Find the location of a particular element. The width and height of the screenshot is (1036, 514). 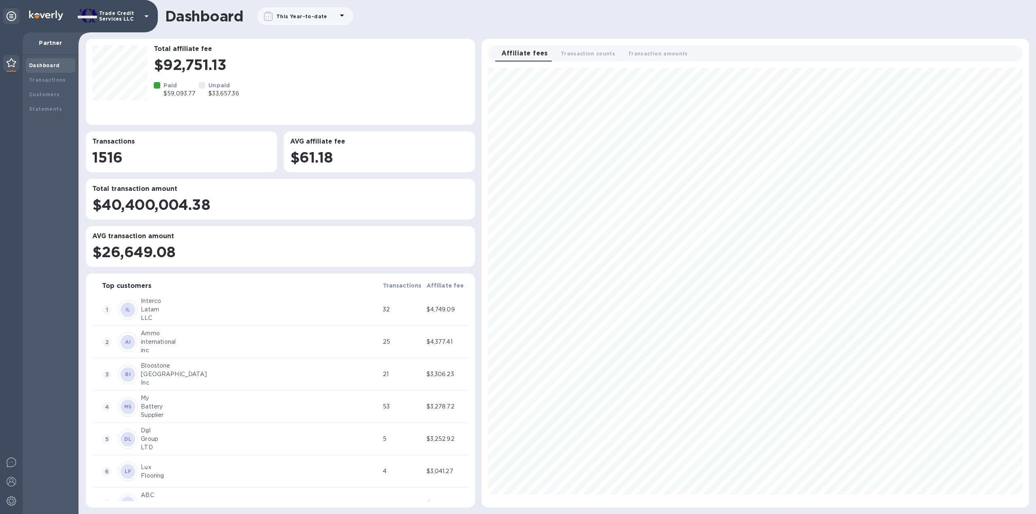

span: 7 is located at coordinates (107, 504).